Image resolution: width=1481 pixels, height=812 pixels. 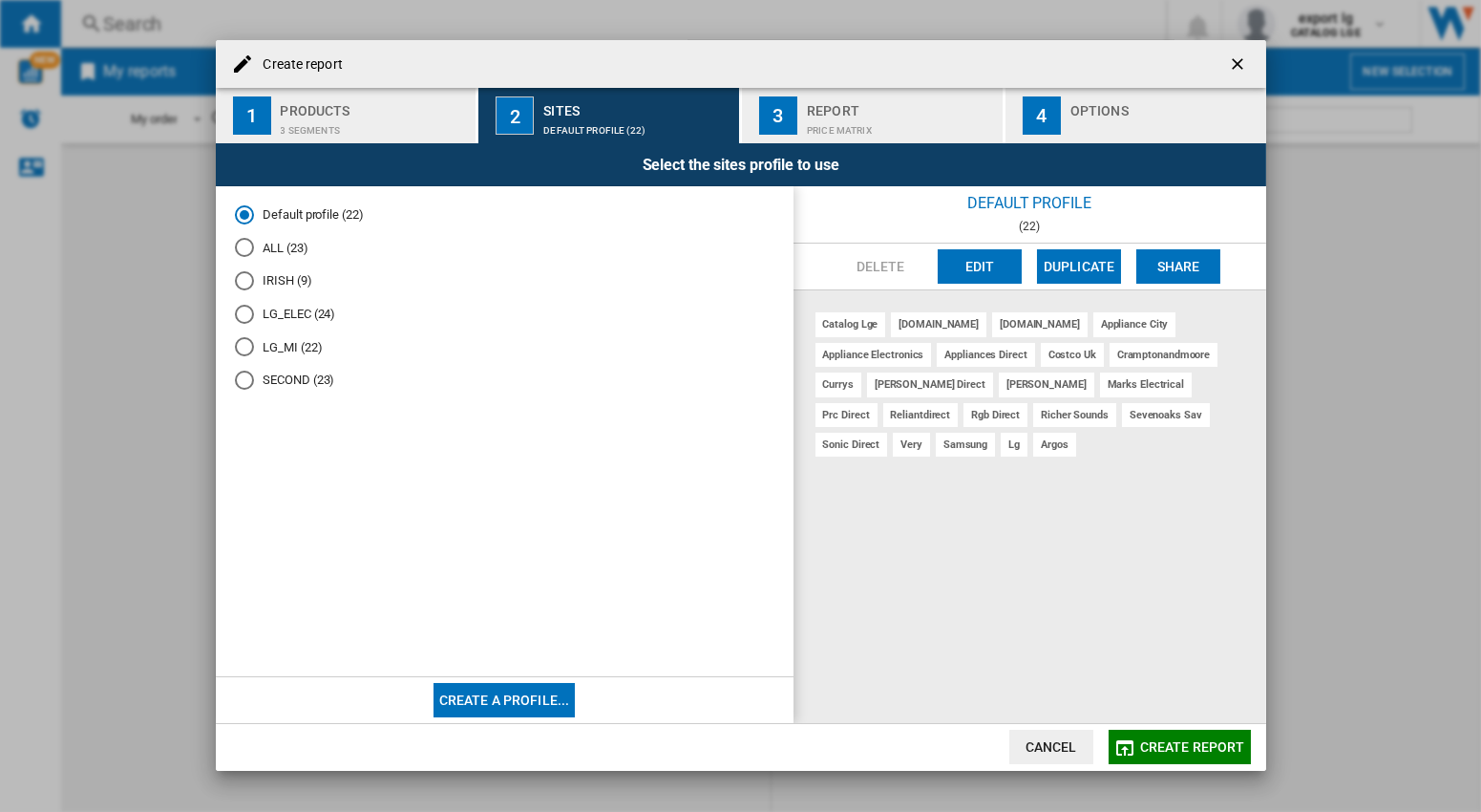 I want to click on div: appliance city, so click(x=1135, y=323).